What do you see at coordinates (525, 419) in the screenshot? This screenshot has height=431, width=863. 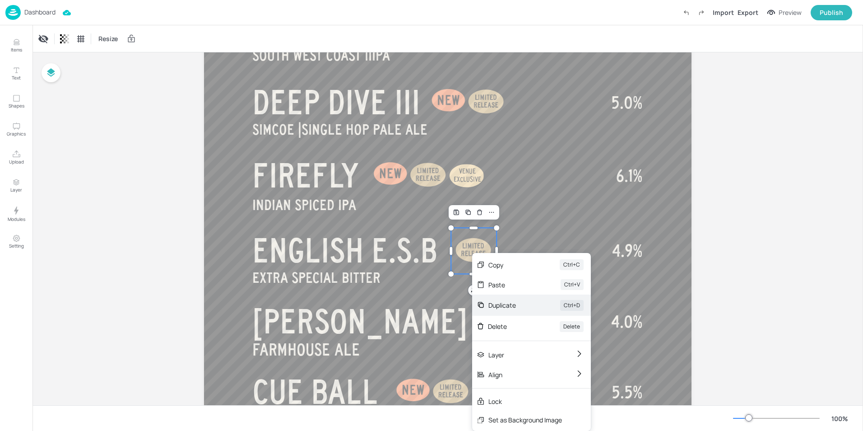 I see `div: Set as Background Image` at bounding box center [525, 419].